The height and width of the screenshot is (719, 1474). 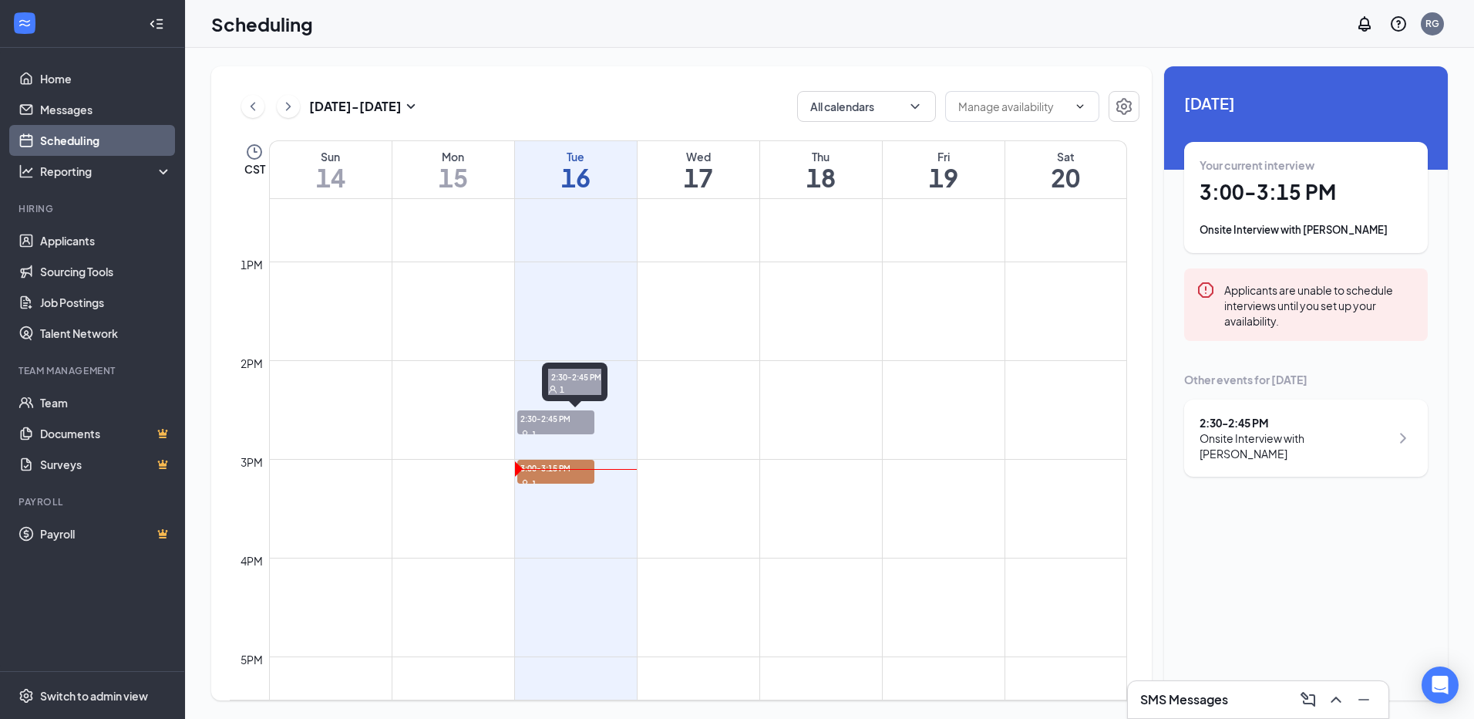 I want to click on div: Reporting, so click(x=106, y=171).